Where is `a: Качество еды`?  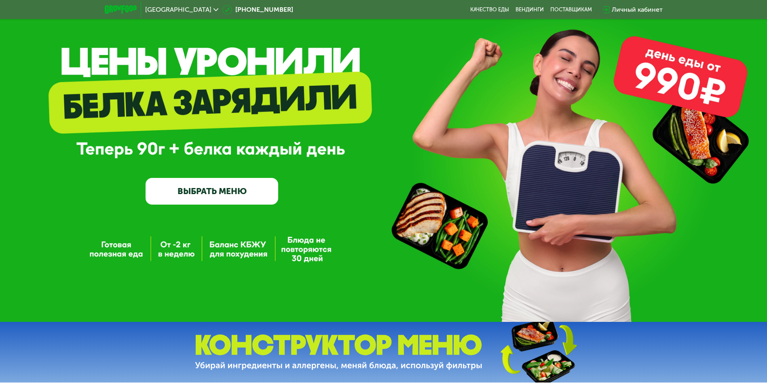 a: Качество еды is located at coordinates (490, 10).